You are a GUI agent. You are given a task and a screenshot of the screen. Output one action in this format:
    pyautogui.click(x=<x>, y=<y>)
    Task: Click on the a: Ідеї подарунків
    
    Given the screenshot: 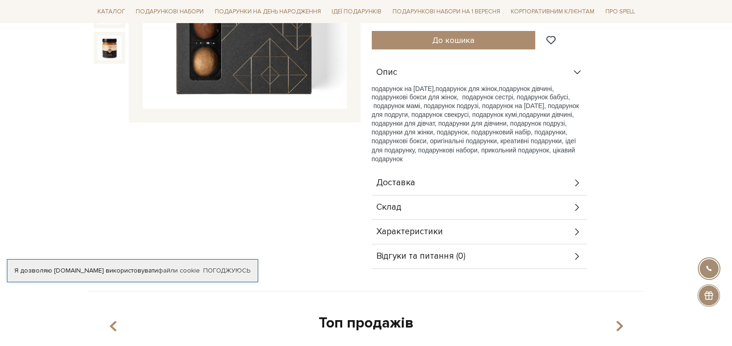 What is the action you would take?
    pyautogui.click(x=357, y=12)
    